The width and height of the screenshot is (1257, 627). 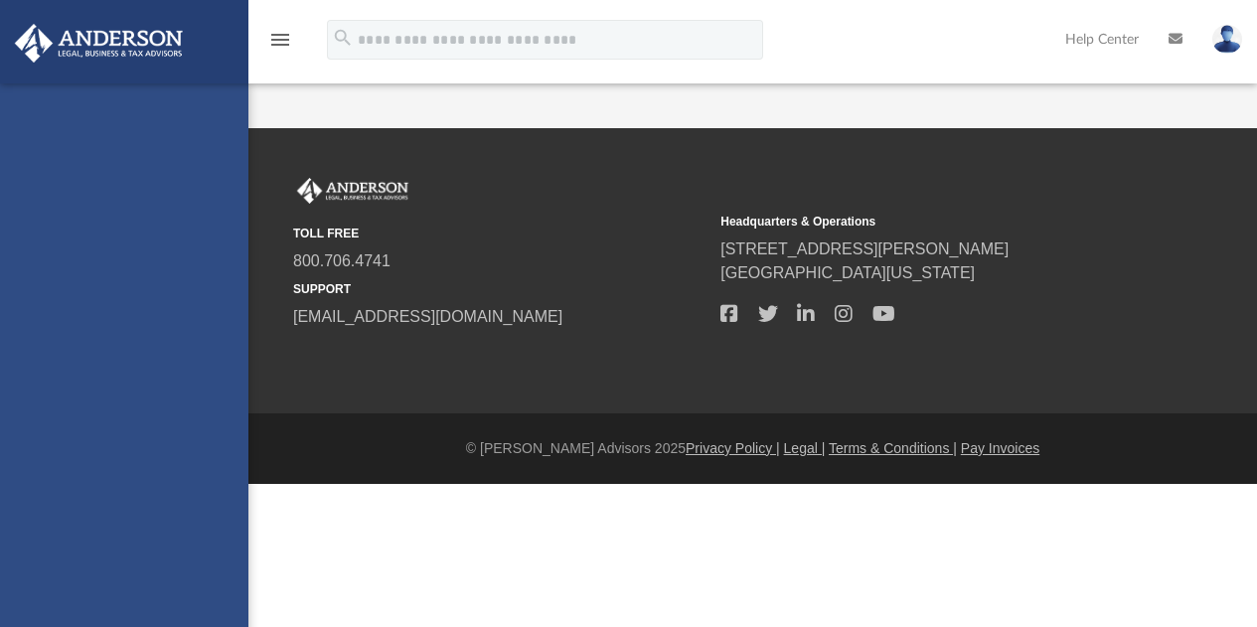 I want to click on a: Pay Invoices, so click(x=1000, y=448).